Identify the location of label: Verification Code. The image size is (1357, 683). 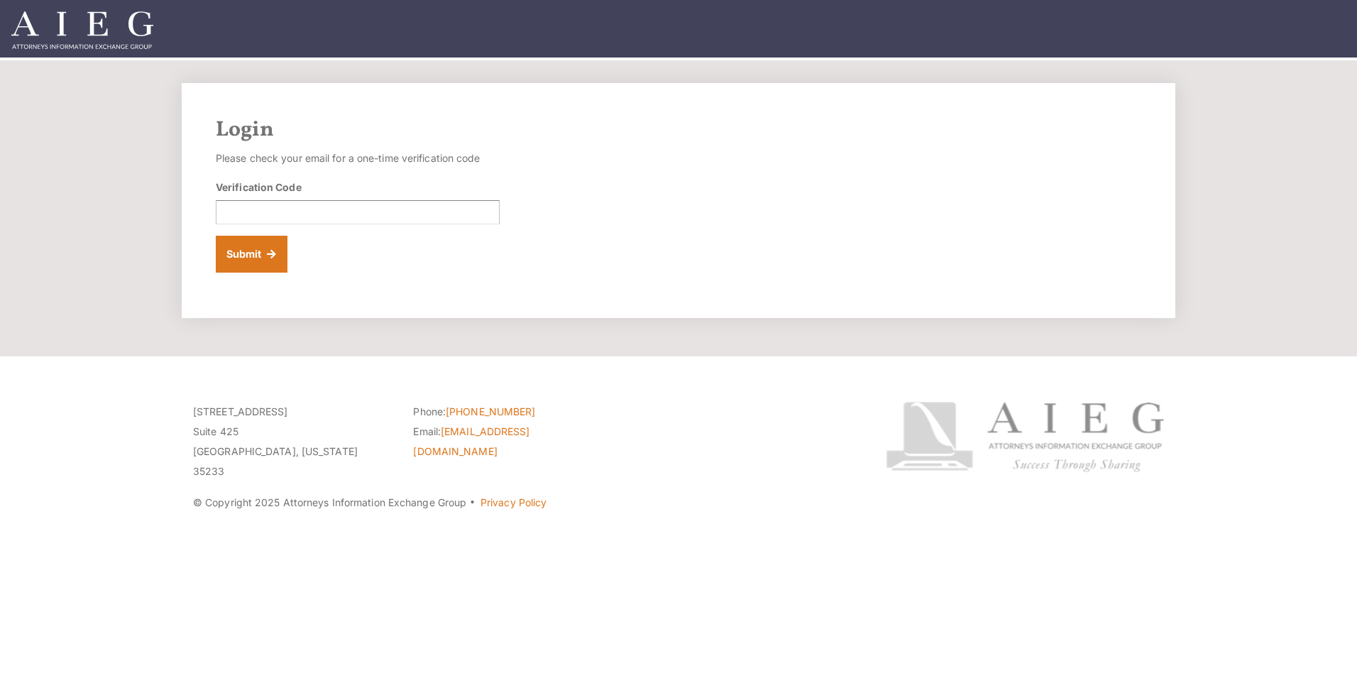
(258, 187).